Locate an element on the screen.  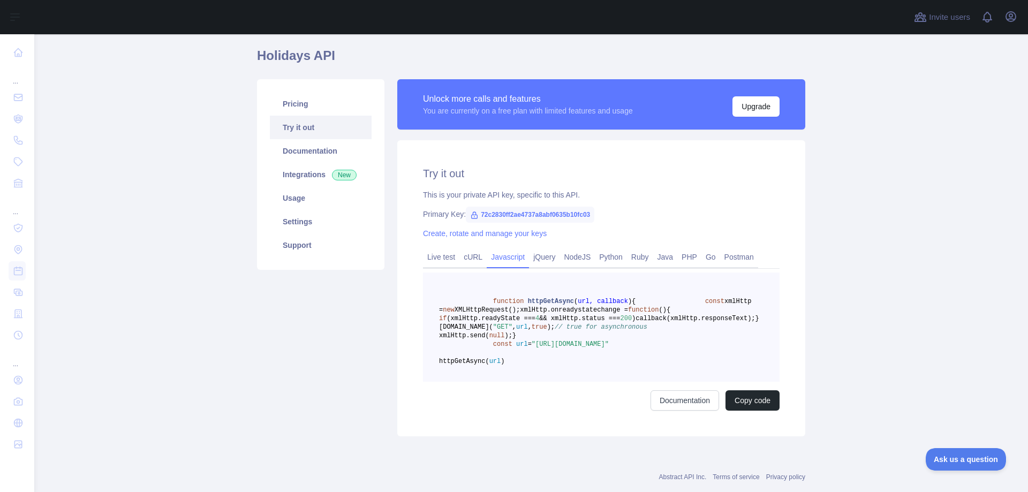
span: if is located at coordinates (443, 319).